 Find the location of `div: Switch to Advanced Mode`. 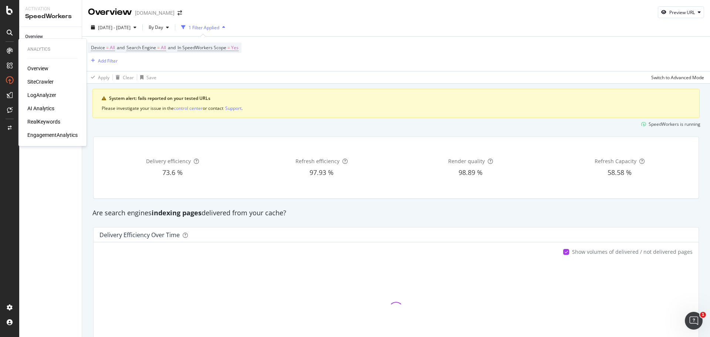

div: Switch to Advanced Mode is located at coordinates (677, 77).